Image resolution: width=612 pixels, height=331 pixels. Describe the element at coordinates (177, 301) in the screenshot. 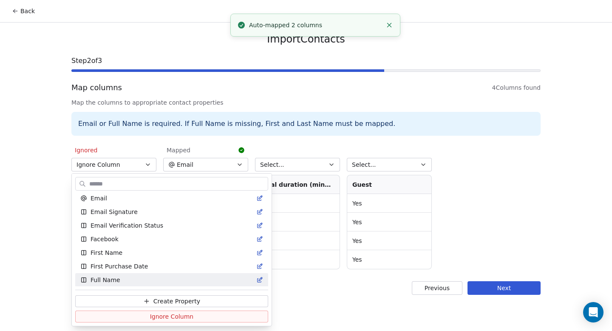

I see `span: Create Property` at that location.